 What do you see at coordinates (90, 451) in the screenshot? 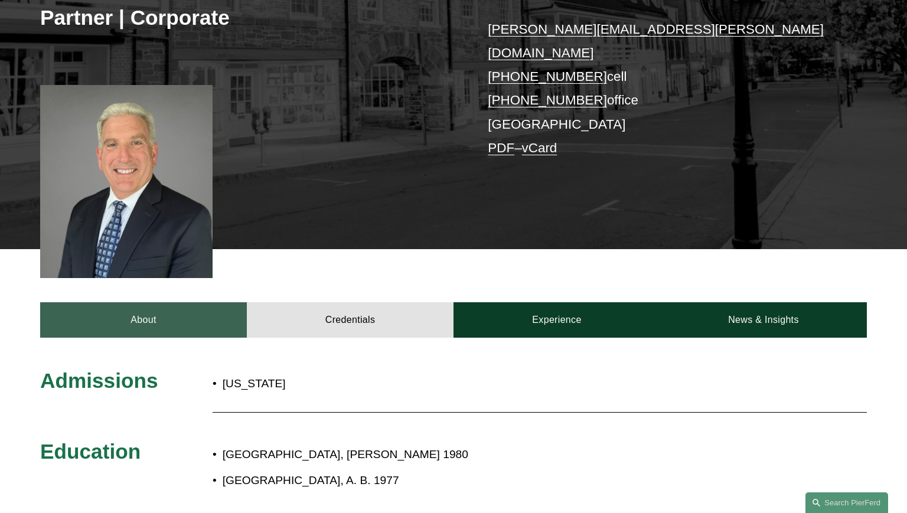
I see `span: Education` at bounding box center [90, 451].